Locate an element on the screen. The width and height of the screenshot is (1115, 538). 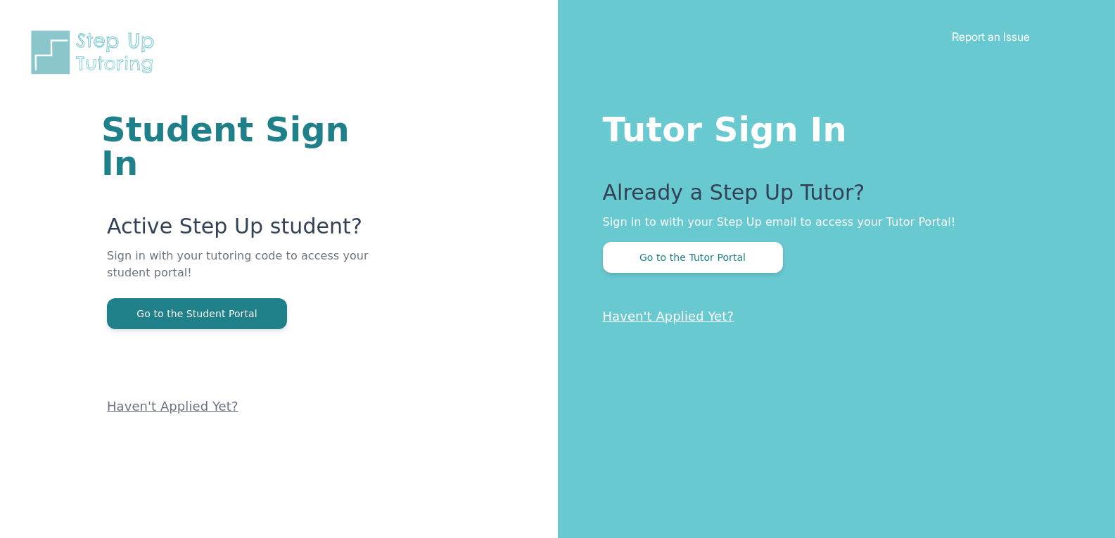
p: Sign in to with your Step Up email to access your Tutor Portal! is located at coordinates (831, 222).